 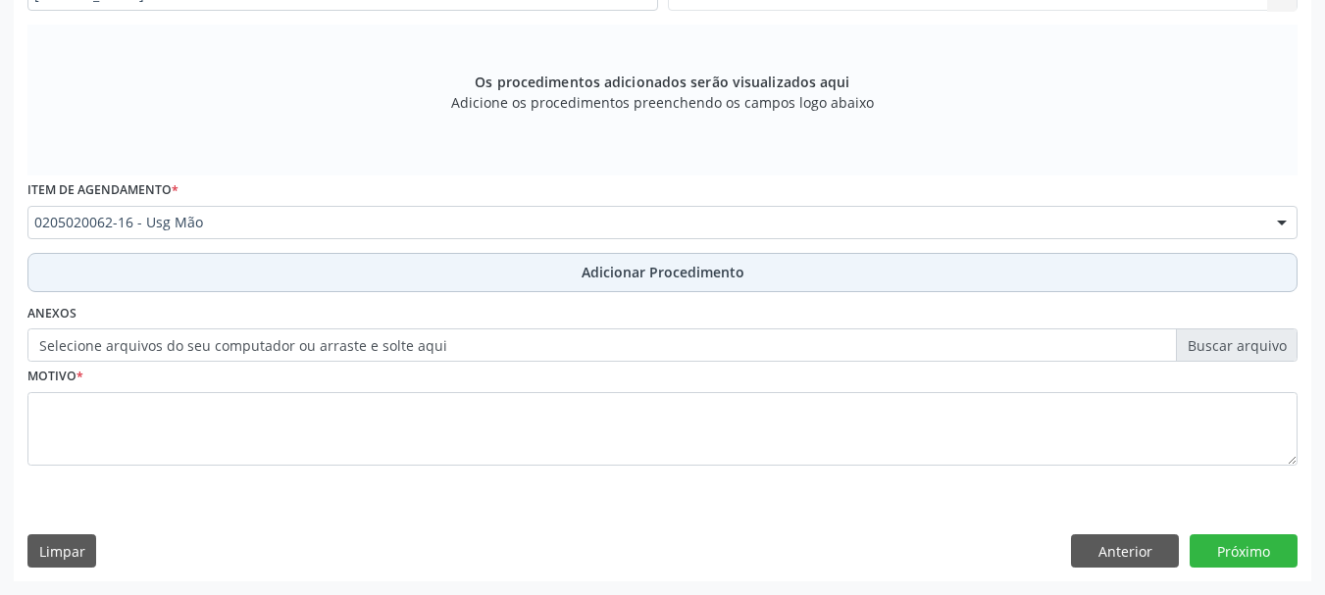 I want to click on label: Motivo, so click(x=55, y=377).